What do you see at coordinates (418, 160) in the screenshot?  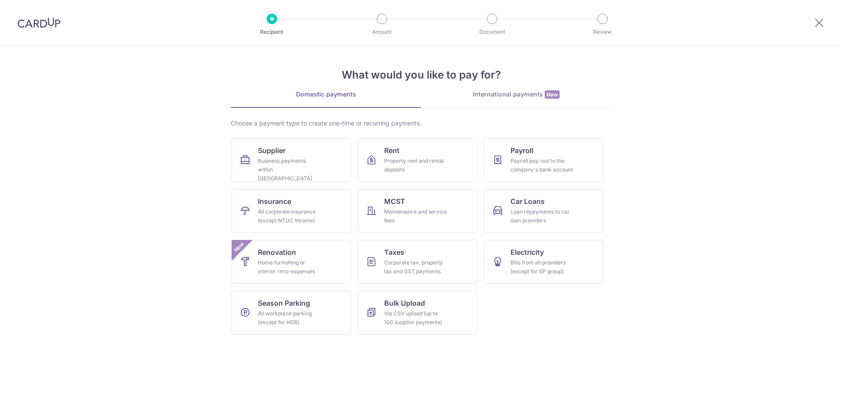 I see `a: RentProperty rent and rental deposits` at bounding box center [418, 160].